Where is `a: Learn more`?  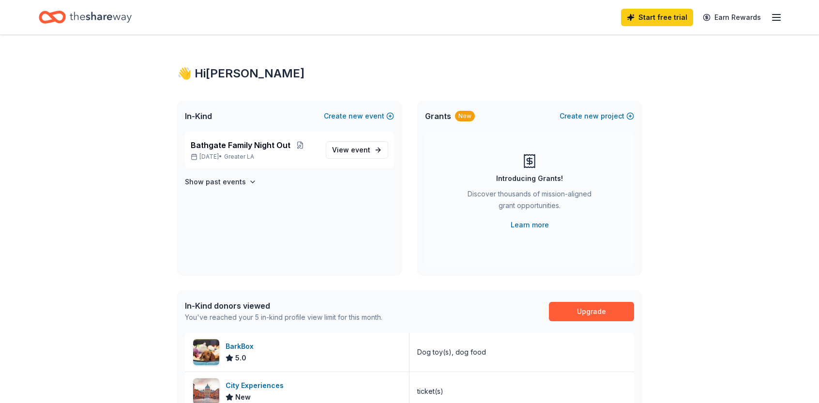 a: Learn more is located at coordinates (529, 225).